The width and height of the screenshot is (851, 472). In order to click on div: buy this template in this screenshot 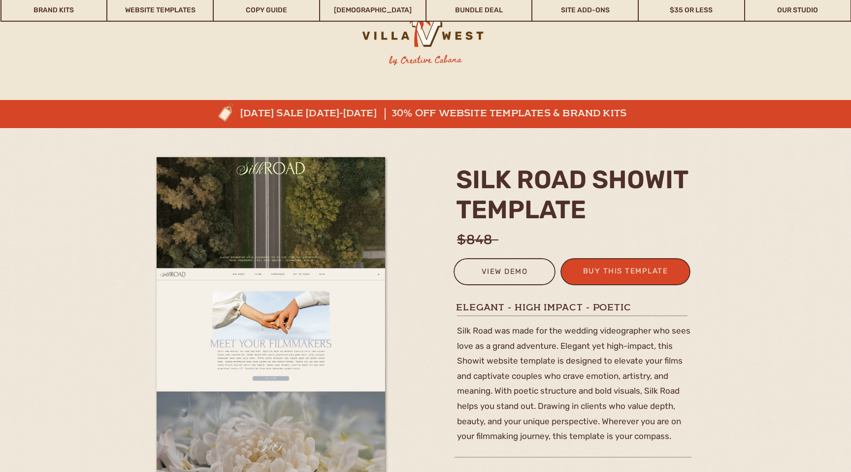, I will do `click(625, 272)`.